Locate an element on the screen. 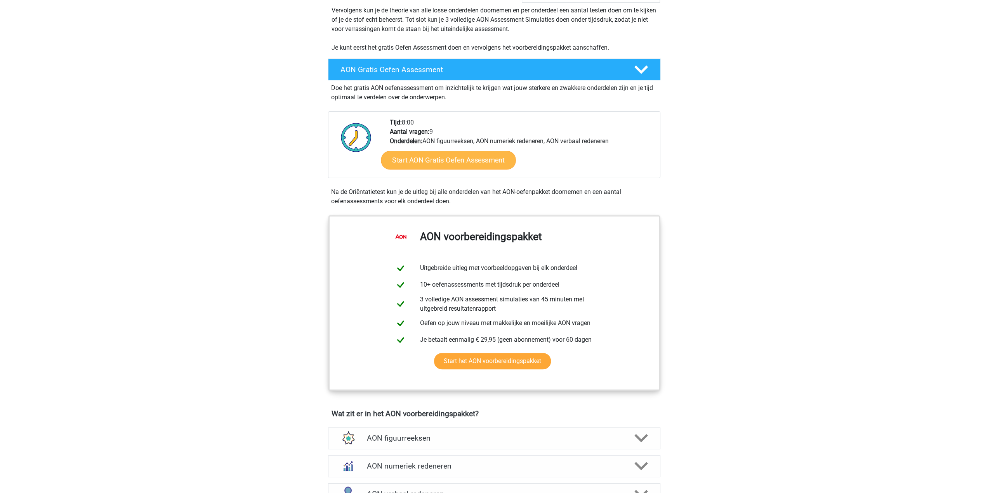 Image resolution: width=988 pixels, height=493 pixels. div: Na de Oriëntatietest kun je de uitleg bij alle onderdelen van het AON-oefenpakket doornemen en ee... is located at coordinates (494, 197).